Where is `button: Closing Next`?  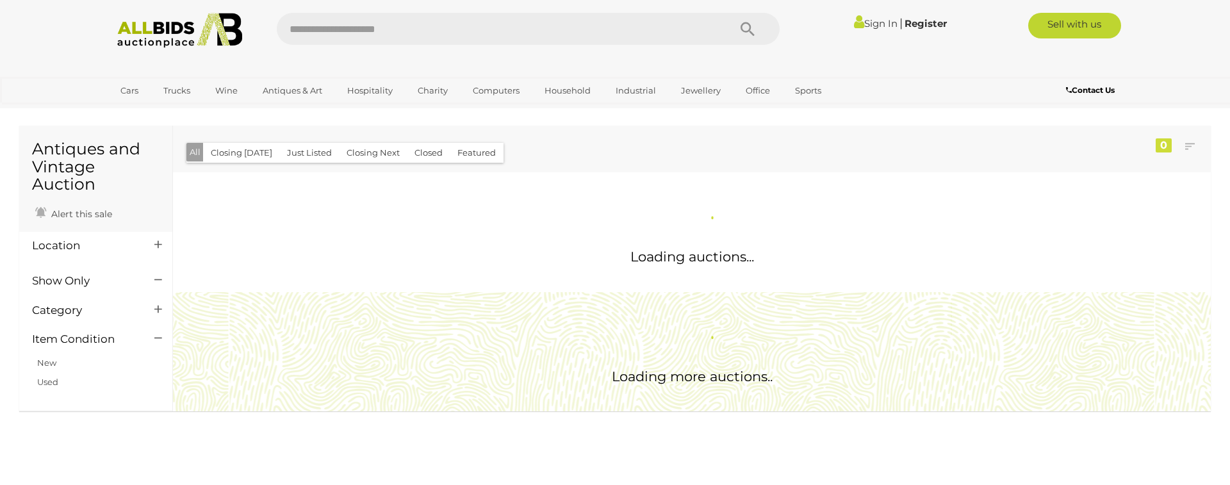 button: Closing Next is located at coordinates (373, 152).